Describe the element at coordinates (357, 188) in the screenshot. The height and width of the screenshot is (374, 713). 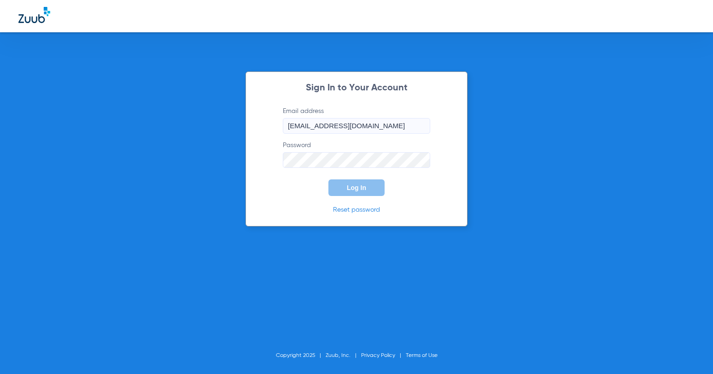
I see `button: Log In` at that location.